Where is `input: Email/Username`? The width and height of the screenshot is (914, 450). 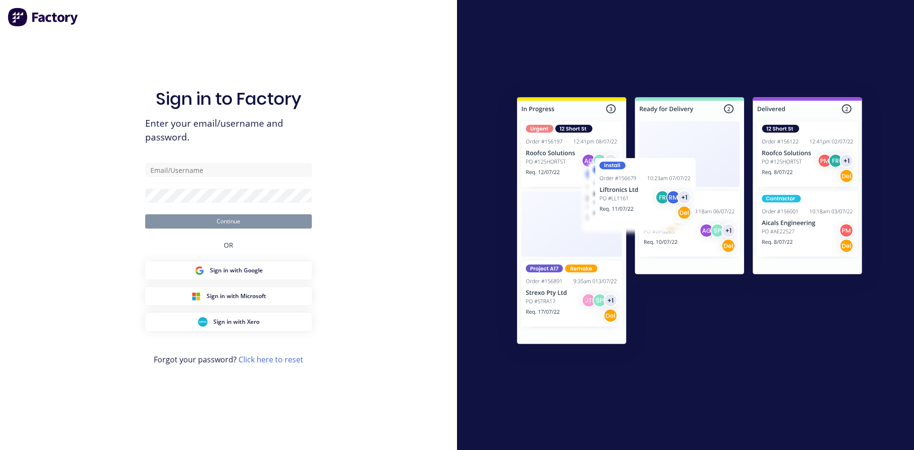 input: Email/Username is located at coordinates (229, 170).